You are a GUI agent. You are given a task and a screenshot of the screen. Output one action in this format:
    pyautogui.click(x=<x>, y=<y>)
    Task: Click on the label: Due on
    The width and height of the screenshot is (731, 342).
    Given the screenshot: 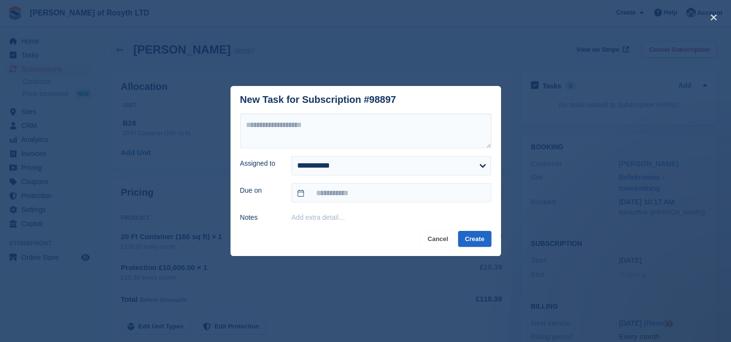 What is the action you would take?
    pyautogui.click(x=260, y=190)
    